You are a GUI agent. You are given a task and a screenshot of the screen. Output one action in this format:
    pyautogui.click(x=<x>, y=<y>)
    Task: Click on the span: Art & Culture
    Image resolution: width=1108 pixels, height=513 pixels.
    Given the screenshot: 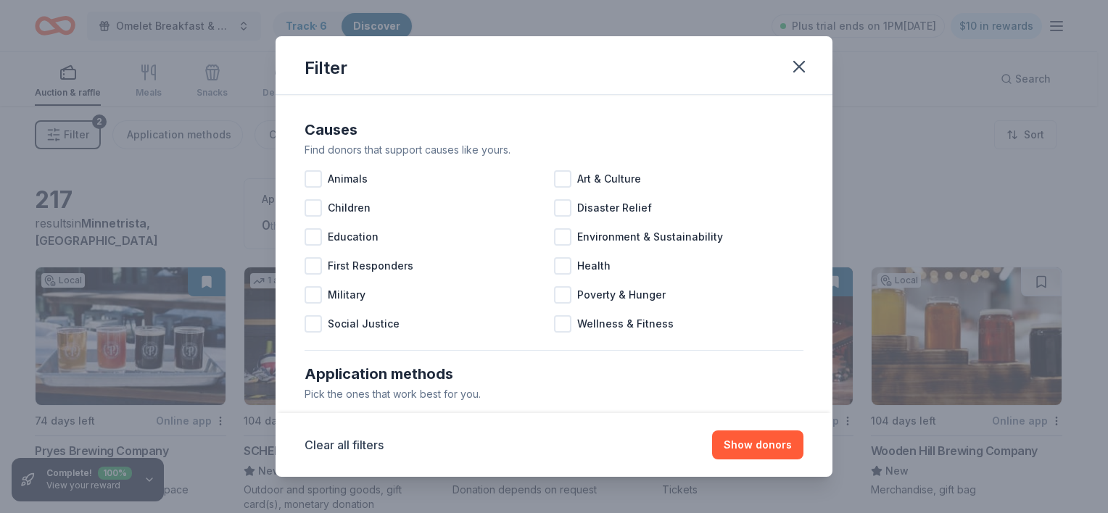 What is the action you would take?
    pyautogui.click(x=609, y=179)
    